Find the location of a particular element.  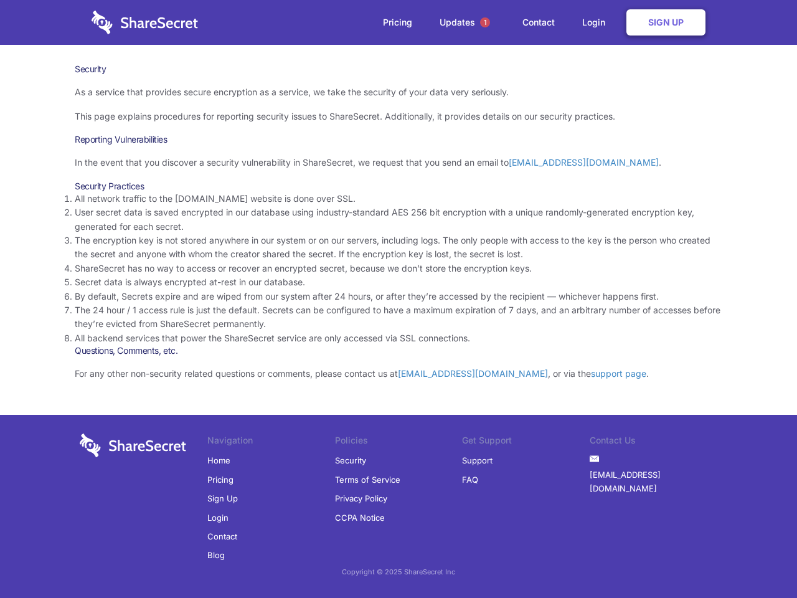

h1: Security is located at coordinates (399, 69).